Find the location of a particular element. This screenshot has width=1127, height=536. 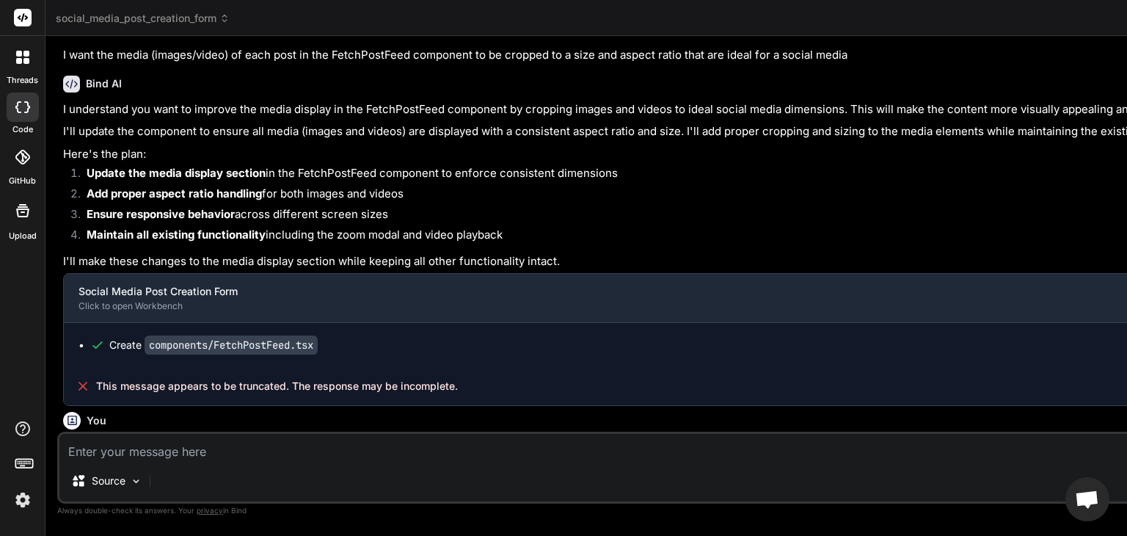

h6: Bind AI is located at coordinates (103, 84).